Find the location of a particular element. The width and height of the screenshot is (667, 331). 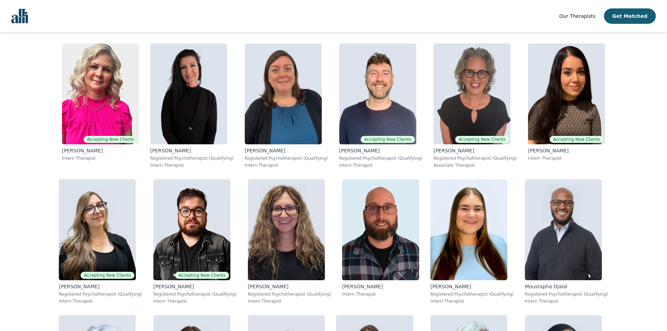

img: Ryan_Davis is located at coordinates (378, 94).